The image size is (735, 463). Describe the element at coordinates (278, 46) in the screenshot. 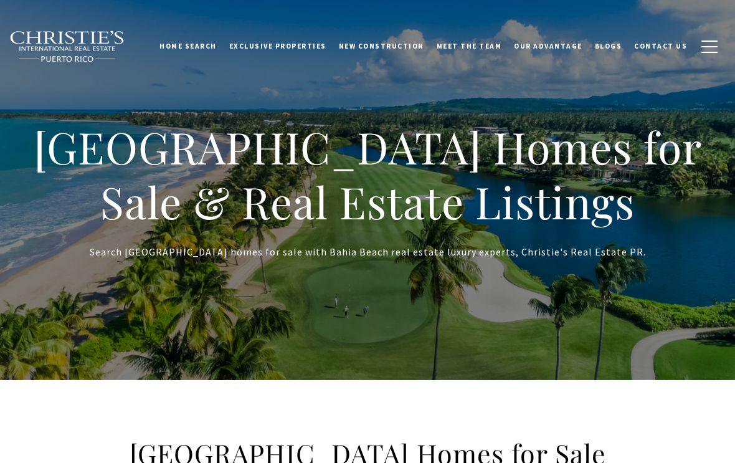

I see `span: Exclusive Properties` at that location.